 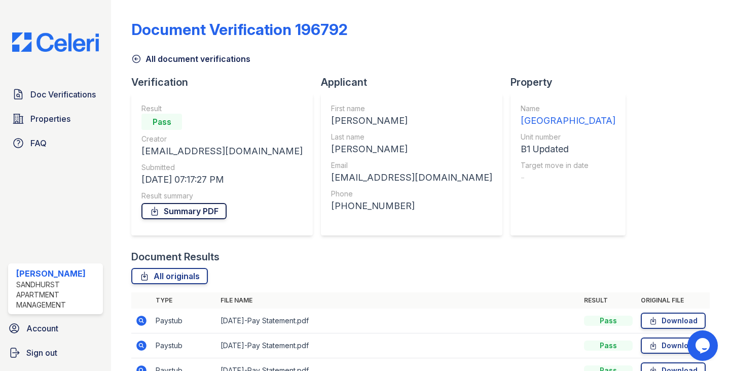 What do you see at coordinates (568, 149) in the screenshot?
I see `div: B1 Updated` at bounding box center [568, 149].